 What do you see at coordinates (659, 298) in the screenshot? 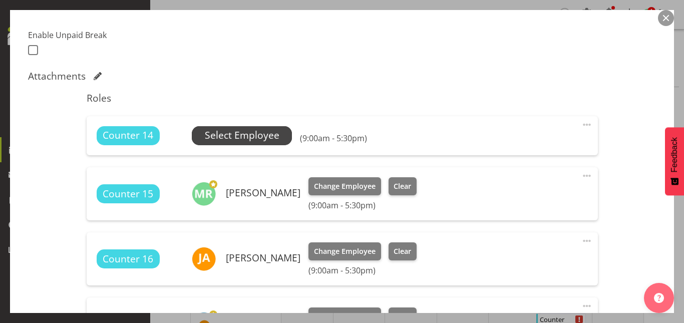
I see `img: help-xxl-2.png` at bounding box center [659, 298].